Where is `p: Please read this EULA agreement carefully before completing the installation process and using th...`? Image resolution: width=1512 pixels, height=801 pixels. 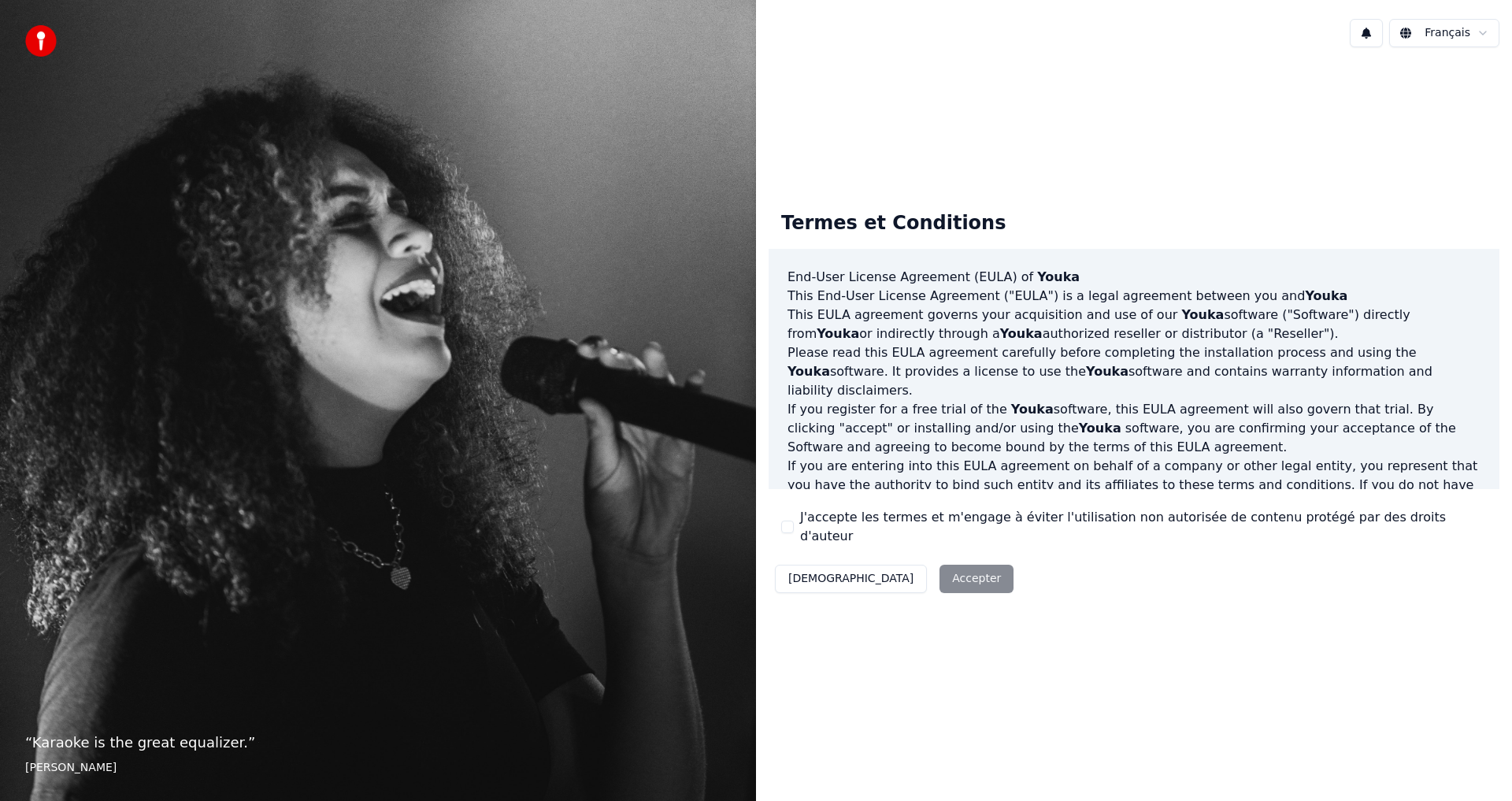
p: Please read this EULA agreement carefully before completing the installation process and using th... is located at coordinates (1134, 372).